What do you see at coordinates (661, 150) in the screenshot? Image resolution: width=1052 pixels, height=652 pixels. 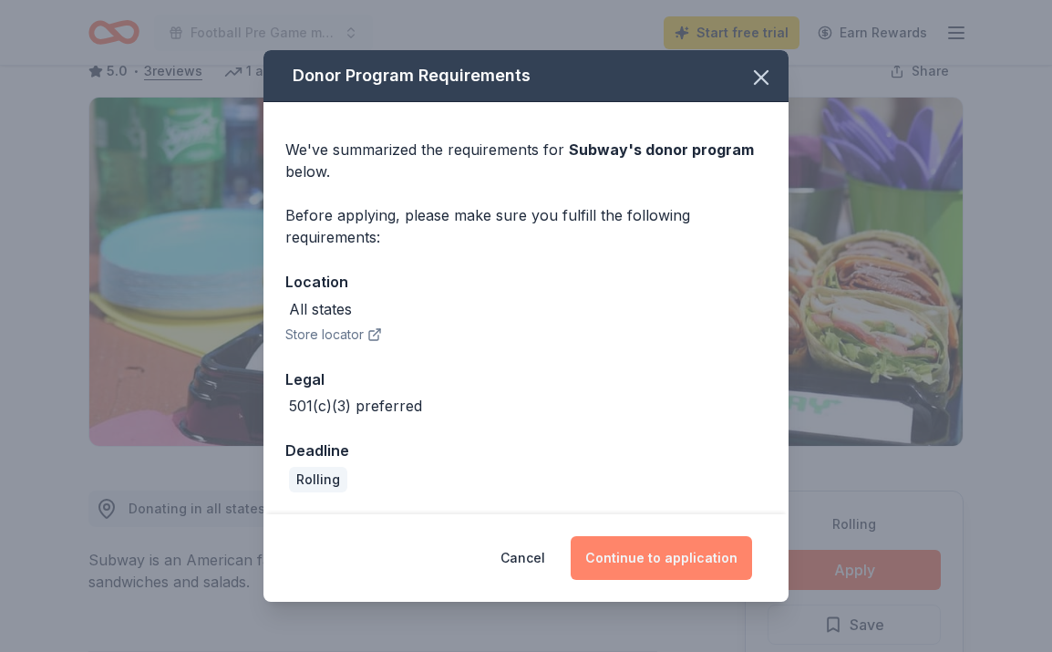 I see `span: Subway 's donor program` at bounding box center [661, 150].